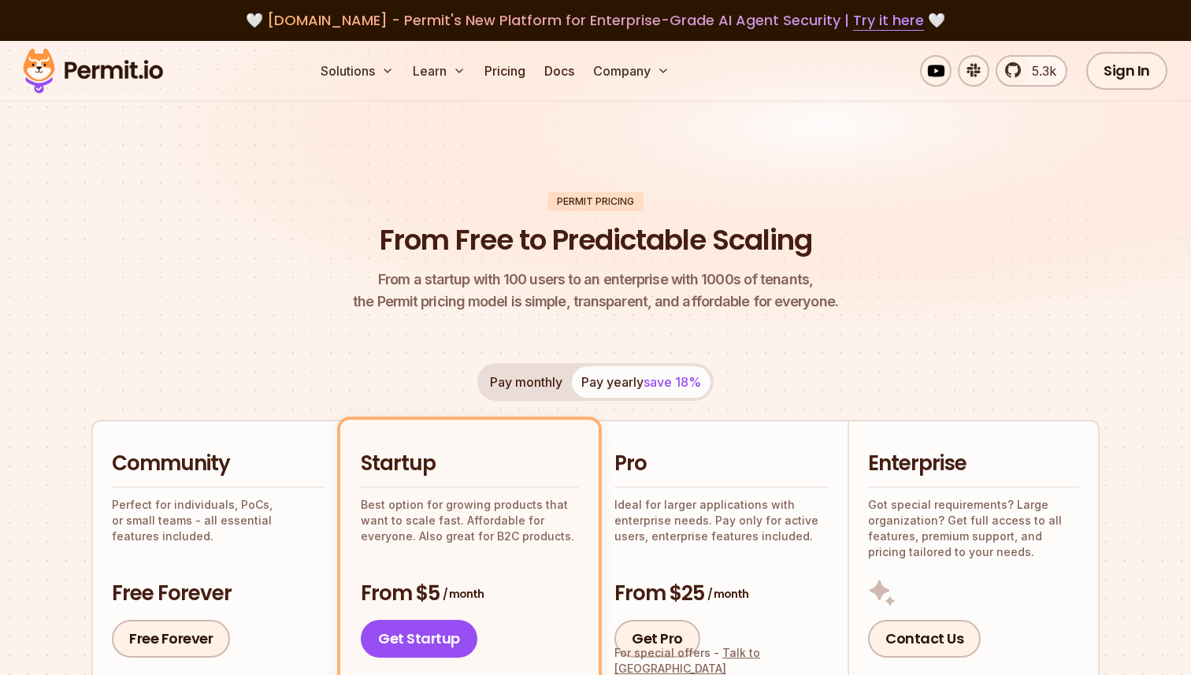 The width and height of the screenshot is (1191, 675). I want to click on a: Pricing, so click(505, 71).